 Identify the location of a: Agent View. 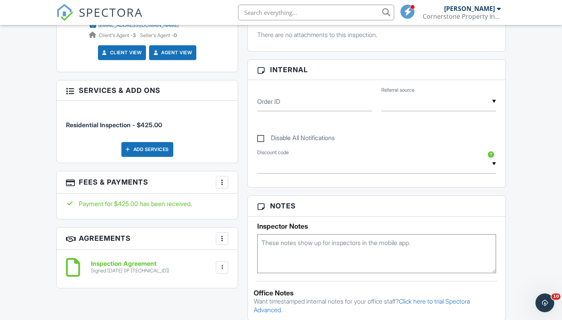
(172, 53).